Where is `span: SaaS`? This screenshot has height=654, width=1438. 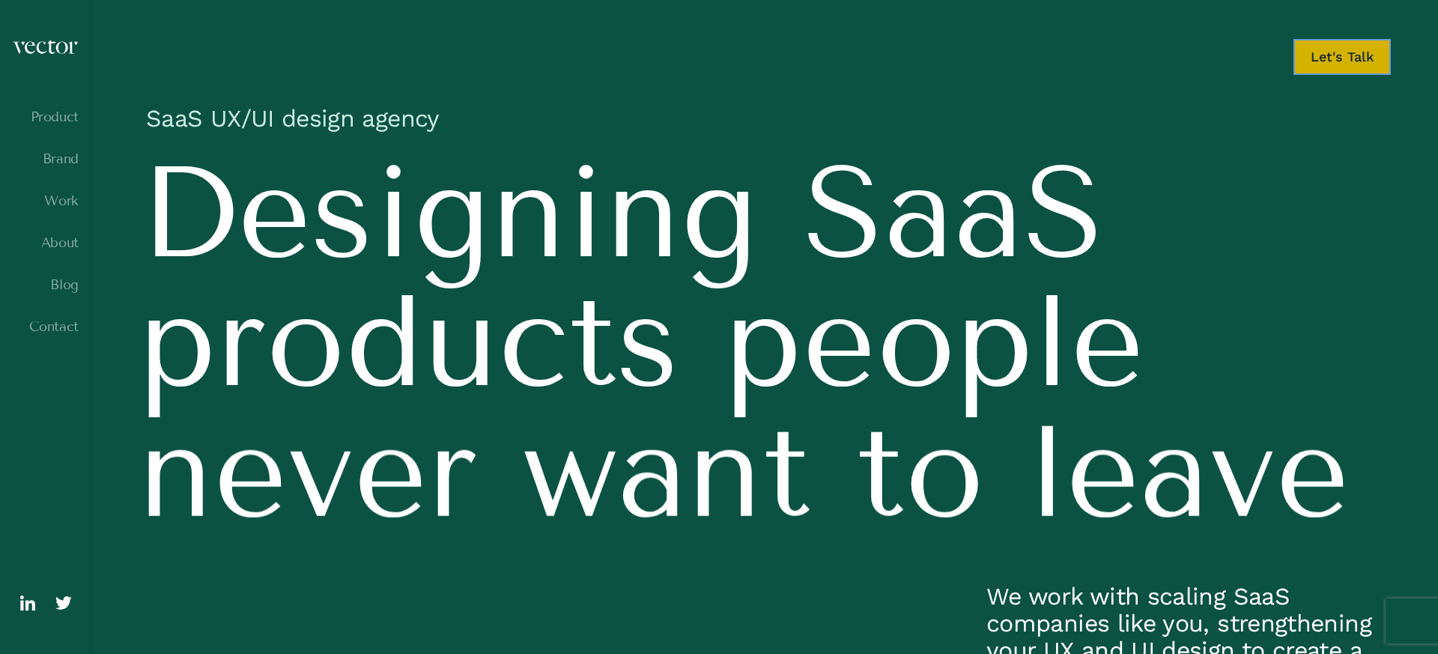 span: SaaS is located at coordinates (954, 213).